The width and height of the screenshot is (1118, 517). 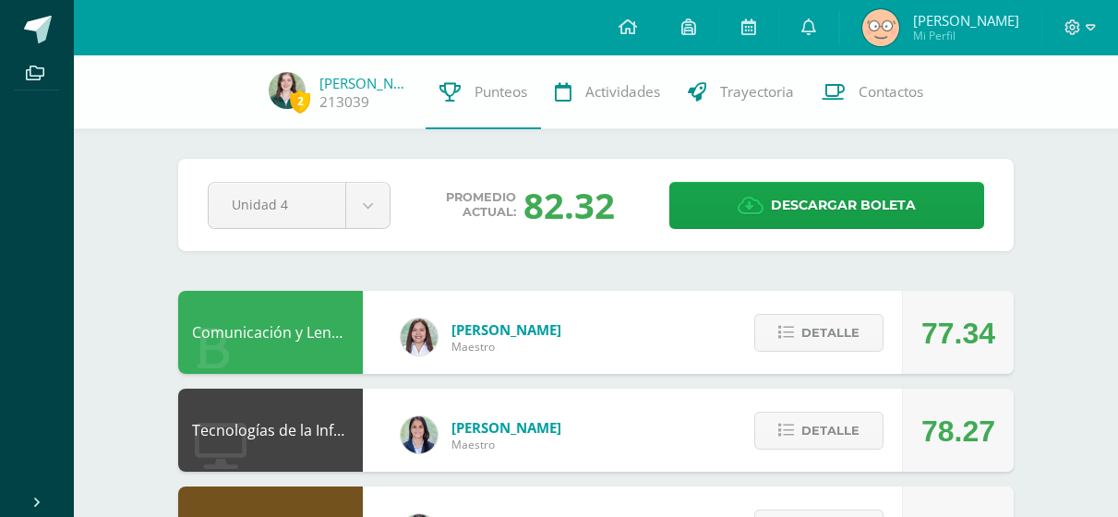 I want to click on span: Contactos, so click(x=891, y=91).